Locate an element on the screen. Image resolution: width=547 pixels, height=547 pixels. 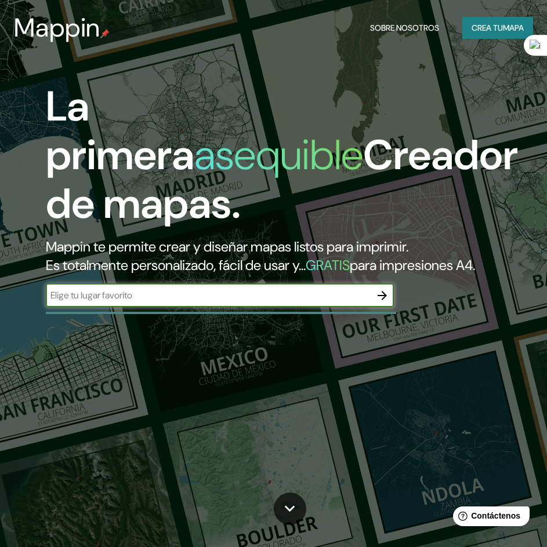
button: Sobre nosotros is located at coordinates (404, 28).